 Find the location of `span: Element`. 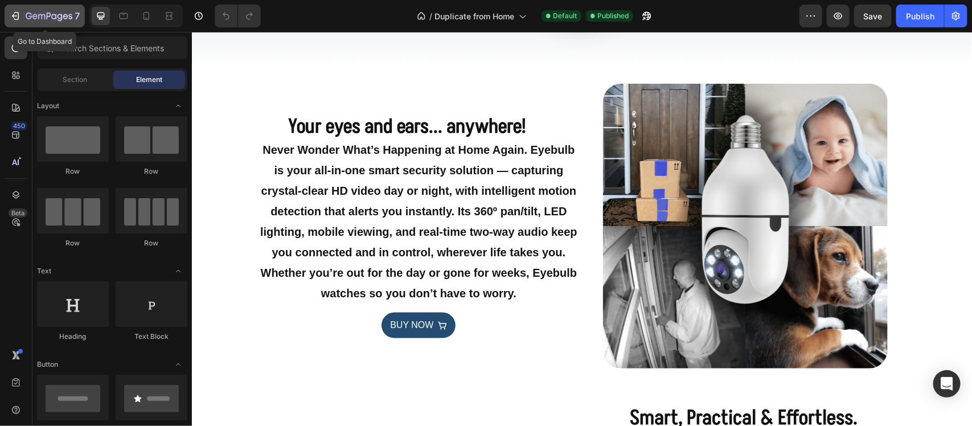

span: Element is located at coordinates (149, 80).